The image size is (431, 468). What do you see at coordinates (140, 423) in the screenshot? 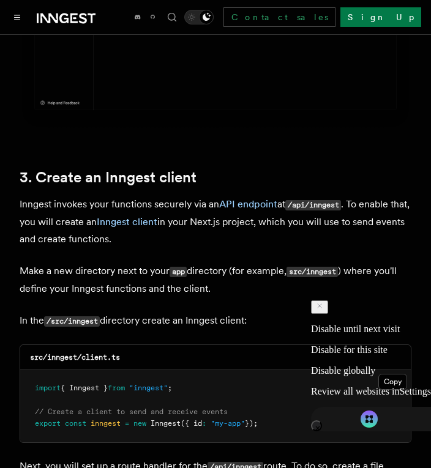
I see `span: new` at bounding box center [140, 423].